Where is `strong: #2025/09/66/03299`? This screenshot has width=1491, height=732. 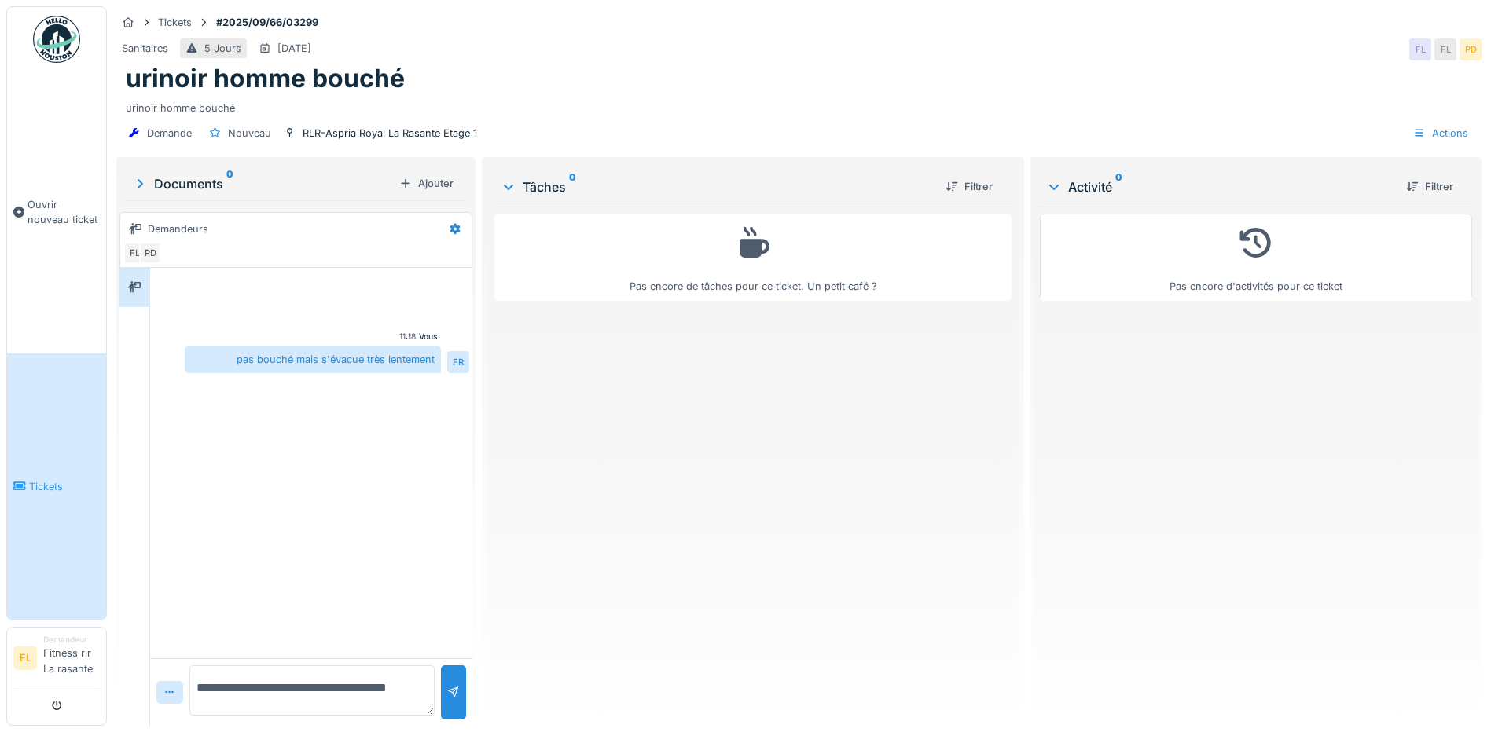
strong: #2025/09/66/03299 is located at coordinates (267, 22).